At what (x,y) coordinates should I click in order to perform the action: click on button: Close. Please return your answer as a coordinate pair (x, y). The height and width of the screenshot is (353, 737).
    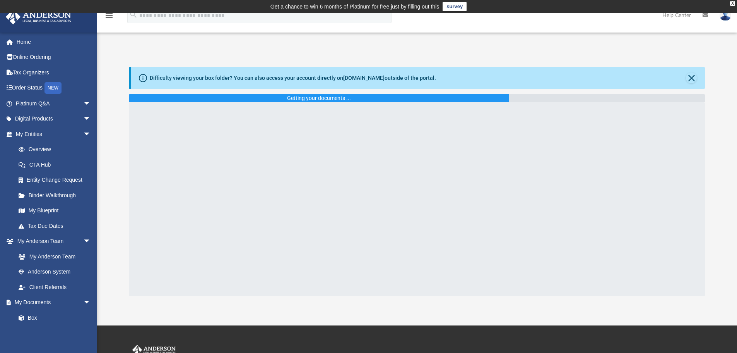
    Looking at the image, I should click on (692, 78).